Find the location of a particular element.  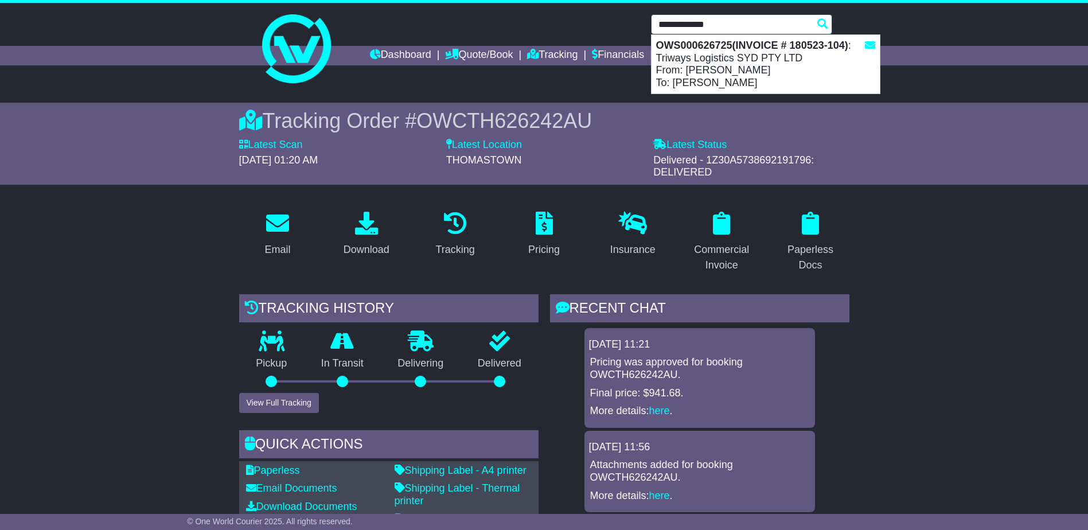

p: Pickup is located at coordinates (272, 364).